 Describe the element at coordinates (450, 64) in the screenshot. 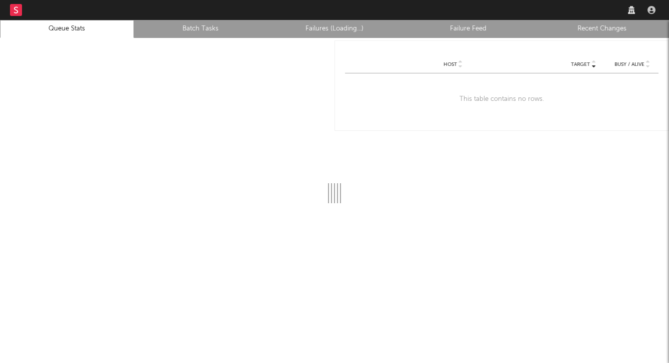

I see `span: Host` at that location.